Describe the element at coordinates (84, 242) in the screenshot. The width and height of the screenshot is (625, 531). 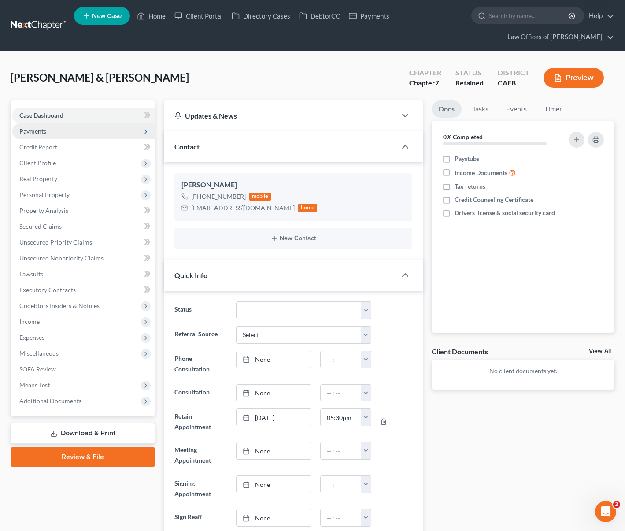
I see `a: Unsecured Priority Claims` at that location.